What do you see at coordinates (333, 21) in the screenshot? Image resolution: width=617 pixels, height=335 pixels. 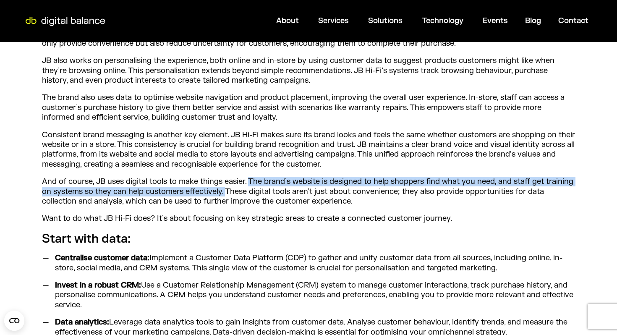 I see `span: Services` at bounding box center [333, 21].